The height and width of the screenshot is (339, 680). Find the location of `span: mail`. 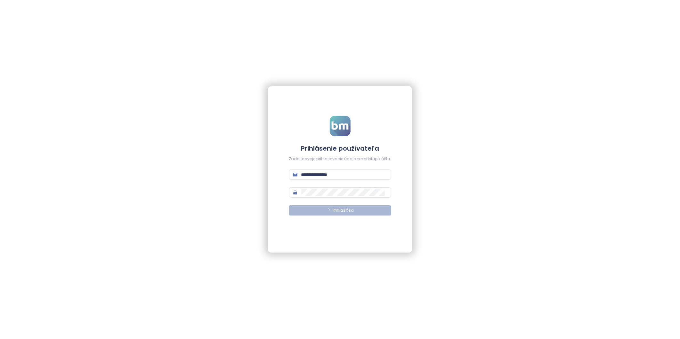

span: mail is located at coordinates (295, 175).